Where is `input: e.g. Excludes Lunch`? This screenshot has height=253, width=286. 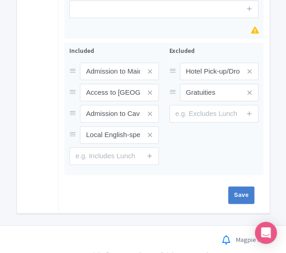
input: e.g. Excludes Lunch is located at coordinates (214, 113).